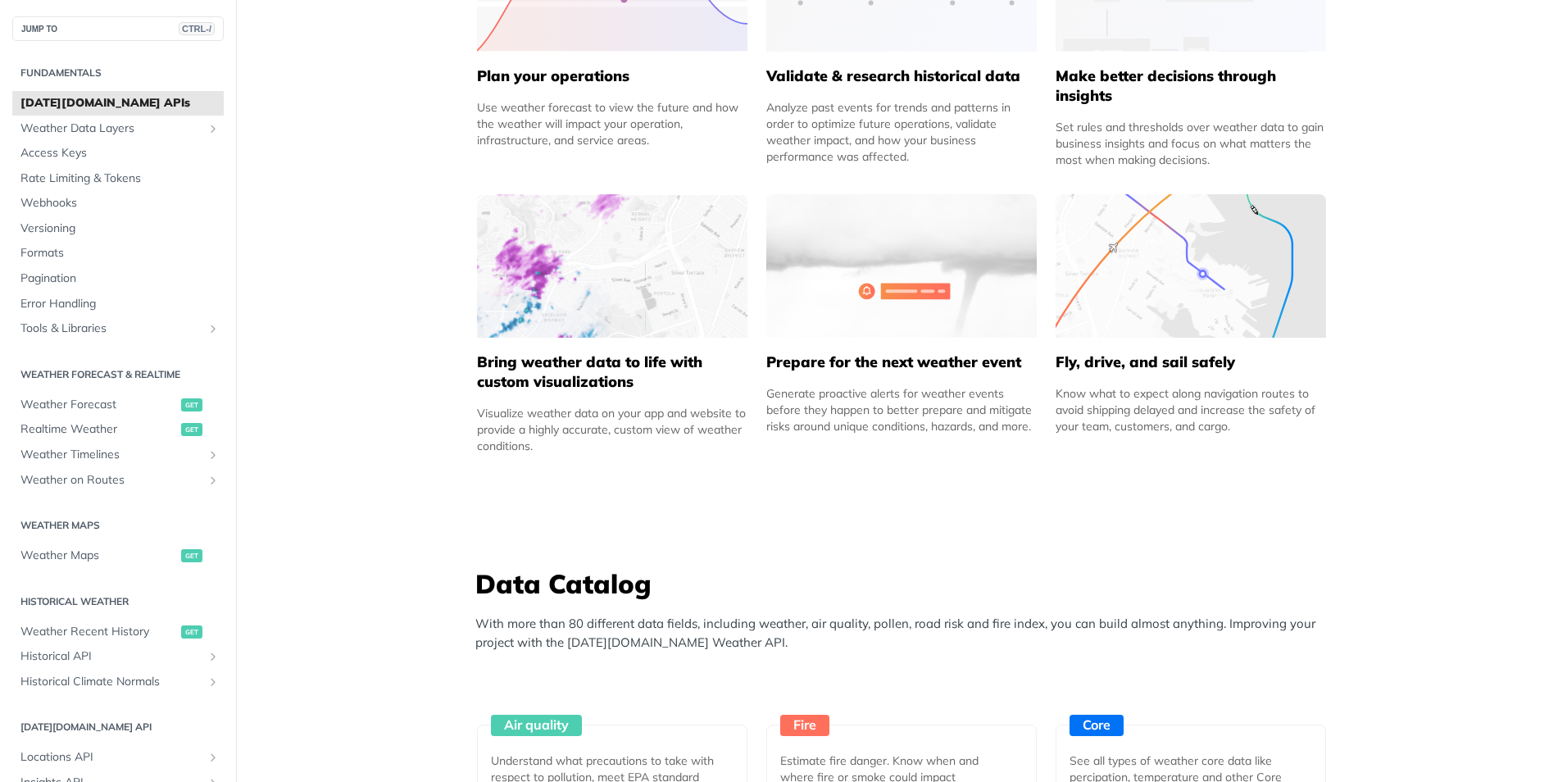  I want to click on button: Show subpages for Weather Data Layers, so click(213, 129).